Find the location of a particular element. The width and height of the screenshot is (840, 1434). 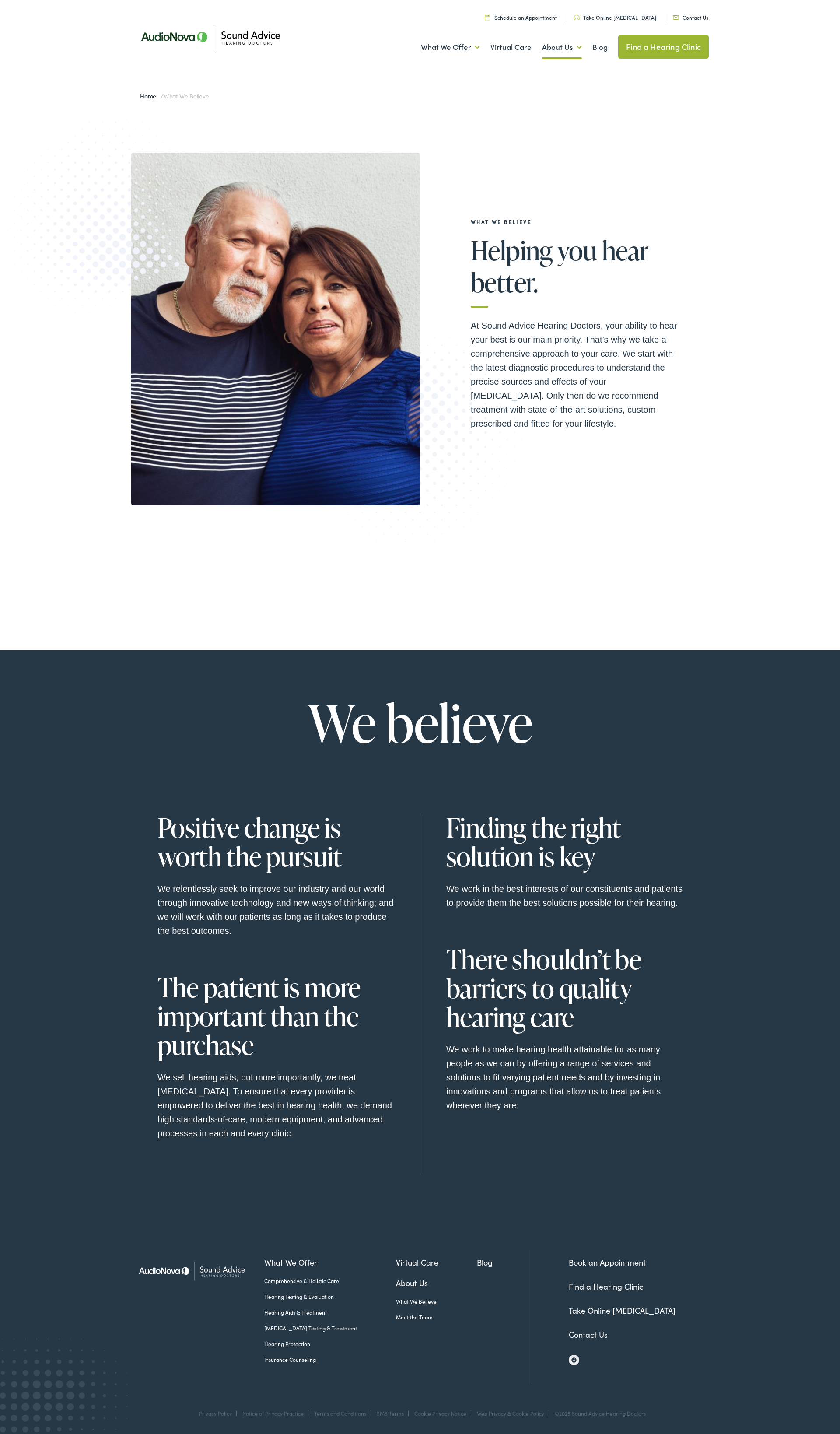

span: hear is located at coordinates (625, 251).